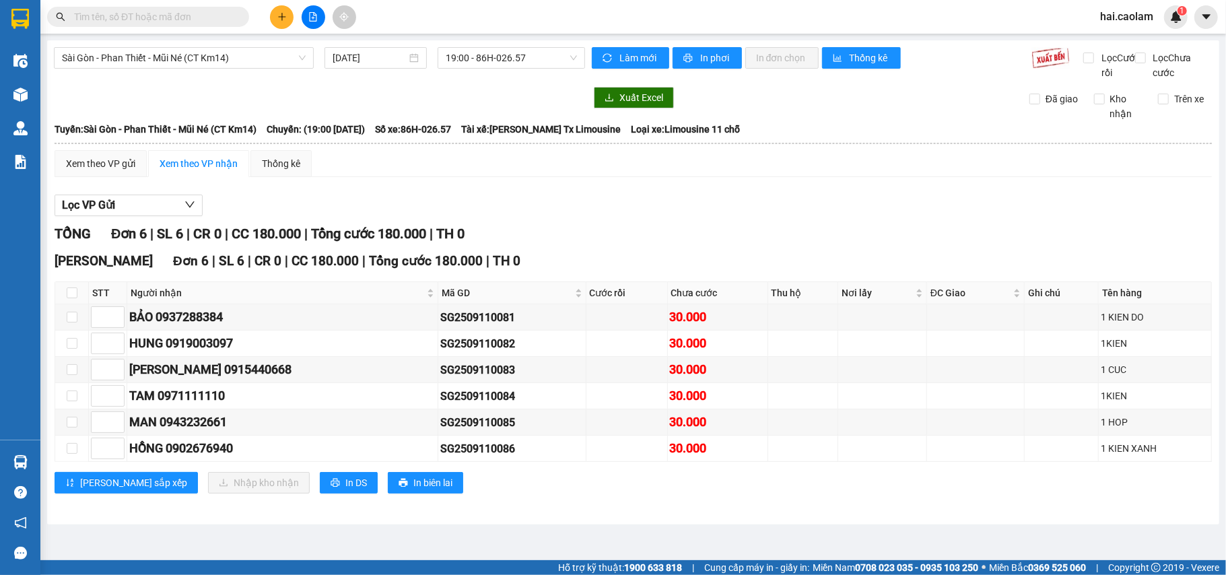  I want to click on span: Lọc Cước rồi, so click(1119, 65).